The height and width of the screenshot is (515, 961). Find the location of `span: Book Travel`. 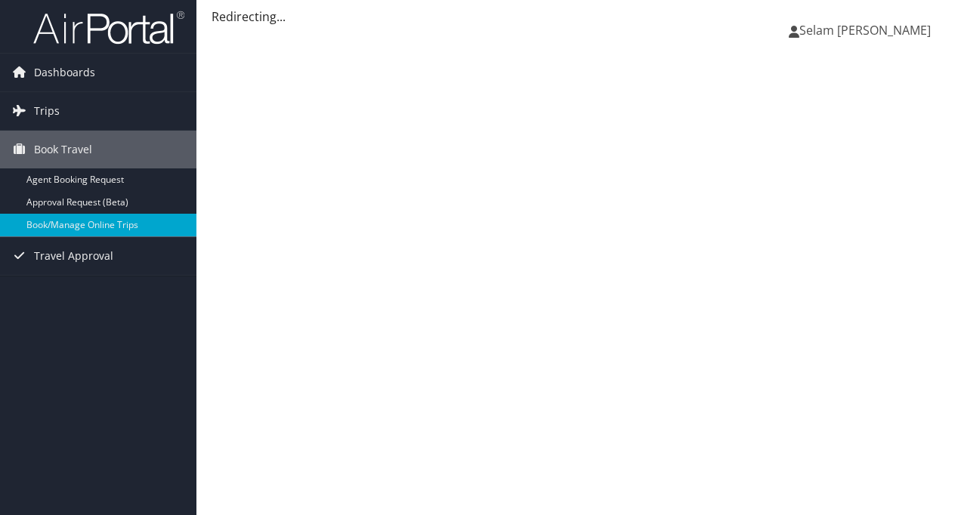

span: Book Travel is located at coordinates (63, 150).